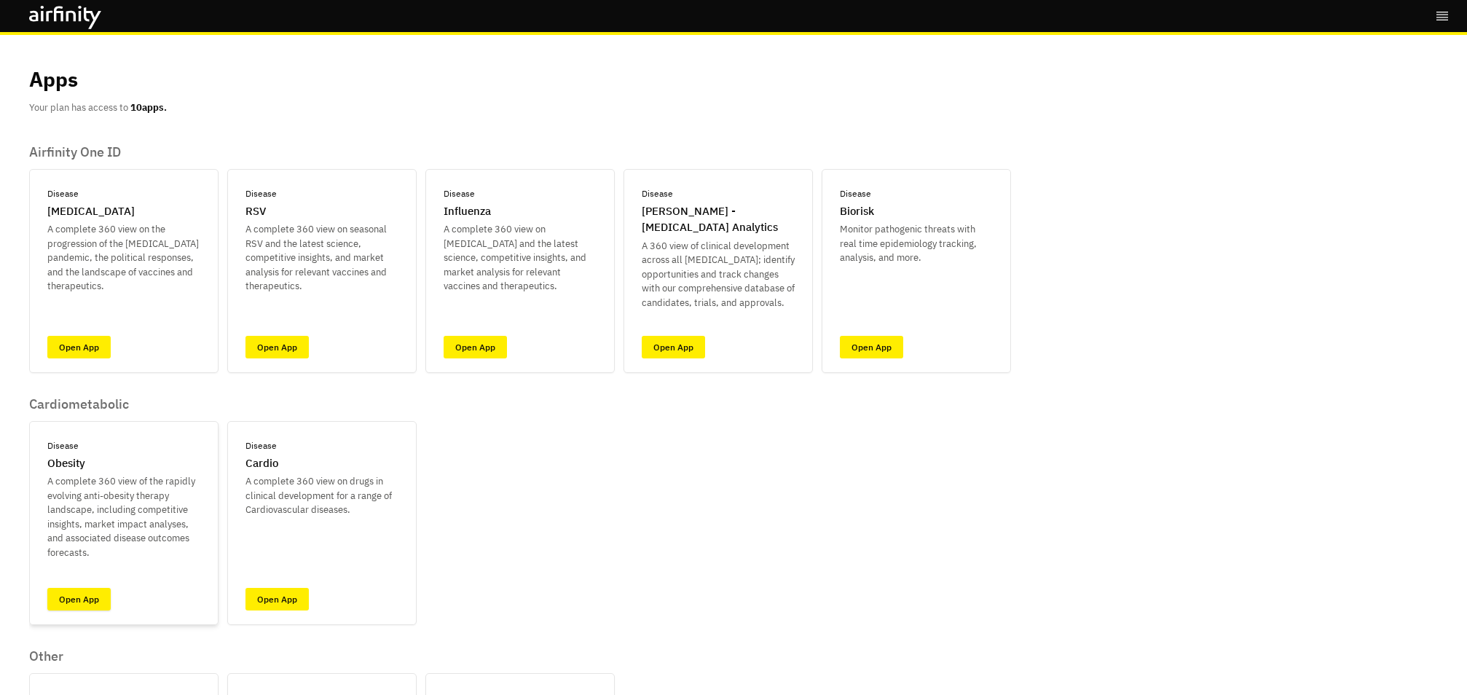  I want to click on p: Other, so click(322, 656).